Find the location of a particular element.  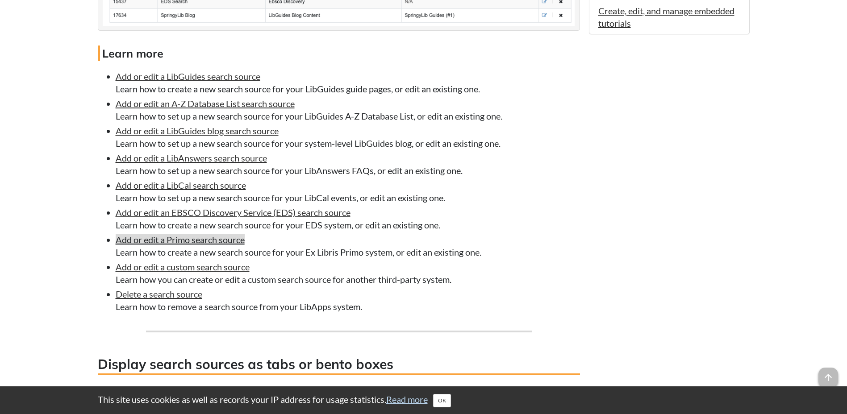

li: Learn how you can create or edit a custom search source for another third-party system. is located at coordinates (348, 273).